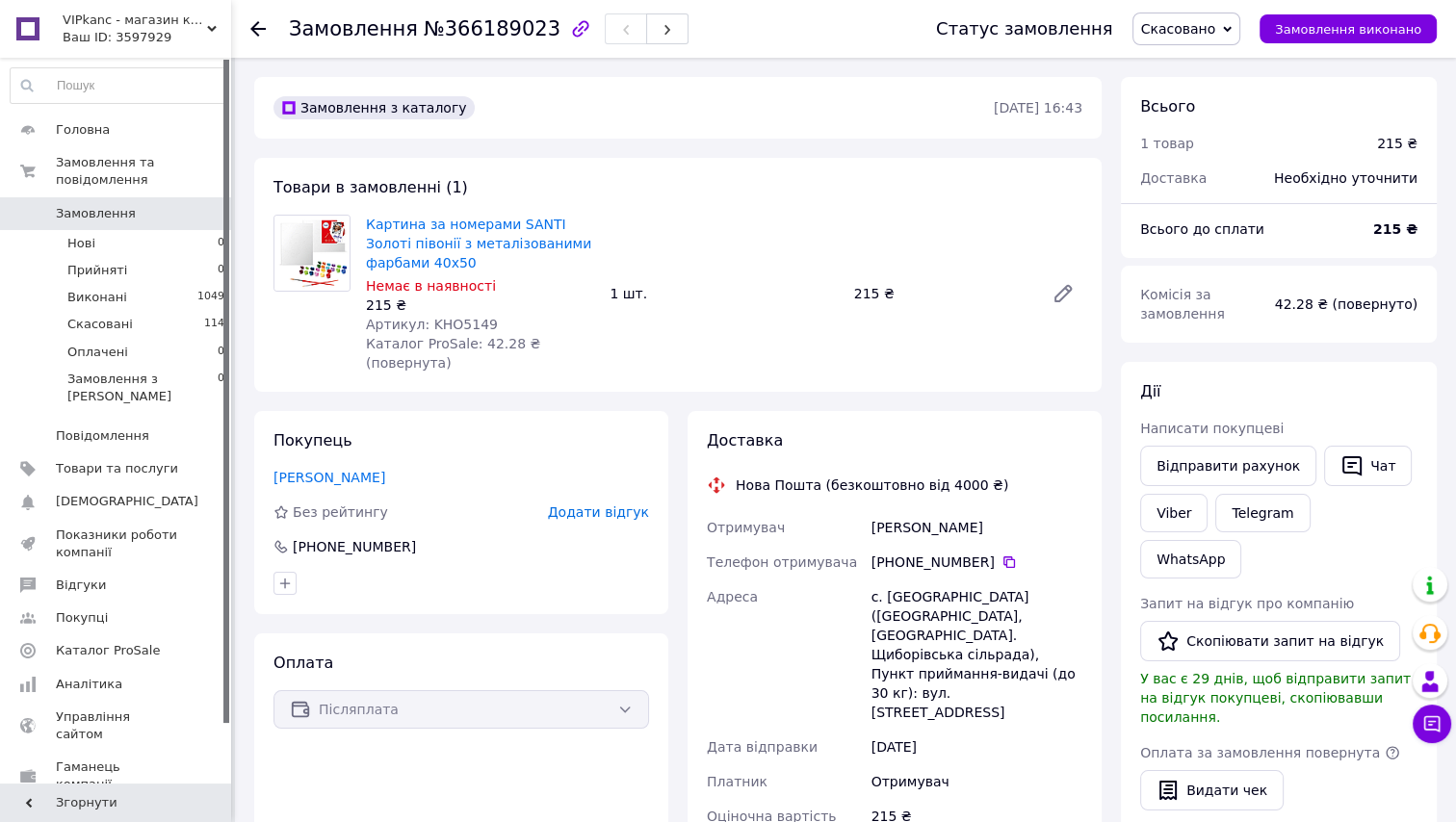  Describe the element at coordinates (116, 726) in the screenshot. I see `span: Управління сайтом` at that location.